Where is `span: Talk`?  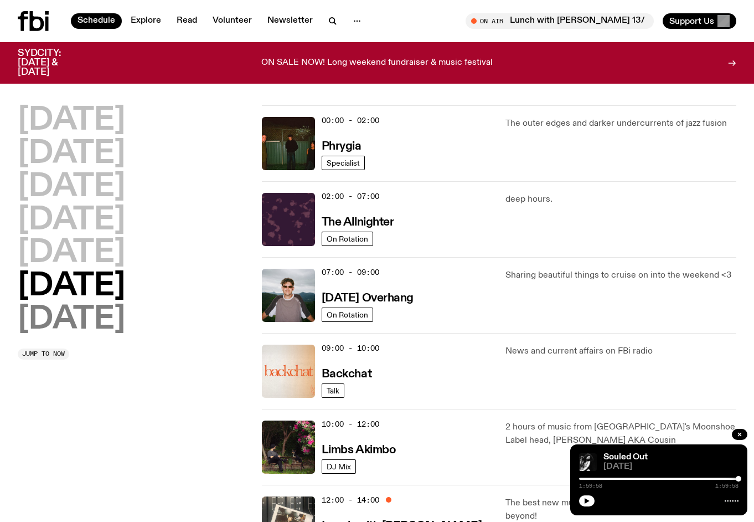 span: Talk is located at coordinates (333, 390).